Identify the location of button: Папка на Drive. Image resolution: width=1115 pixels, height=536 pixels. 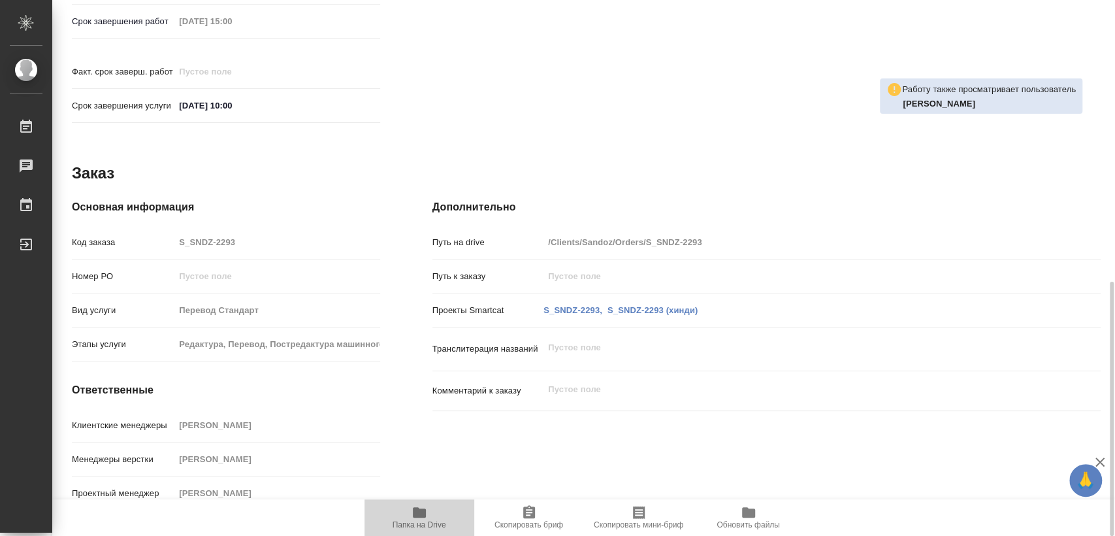
(419, 517).